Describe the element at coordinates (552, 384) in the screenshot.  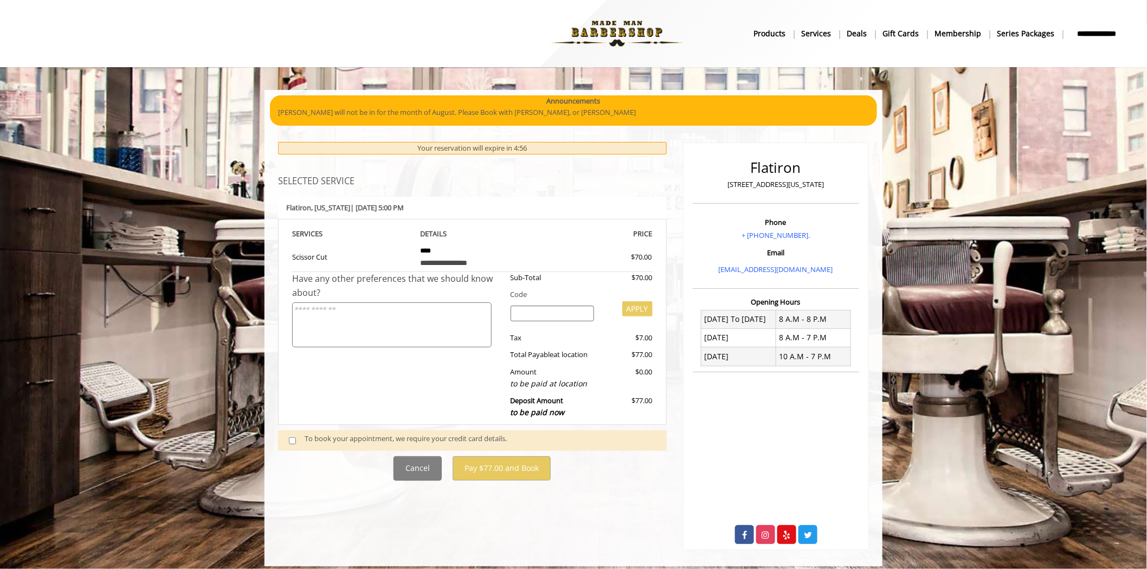
I see `div: to be paid at location` at that location.